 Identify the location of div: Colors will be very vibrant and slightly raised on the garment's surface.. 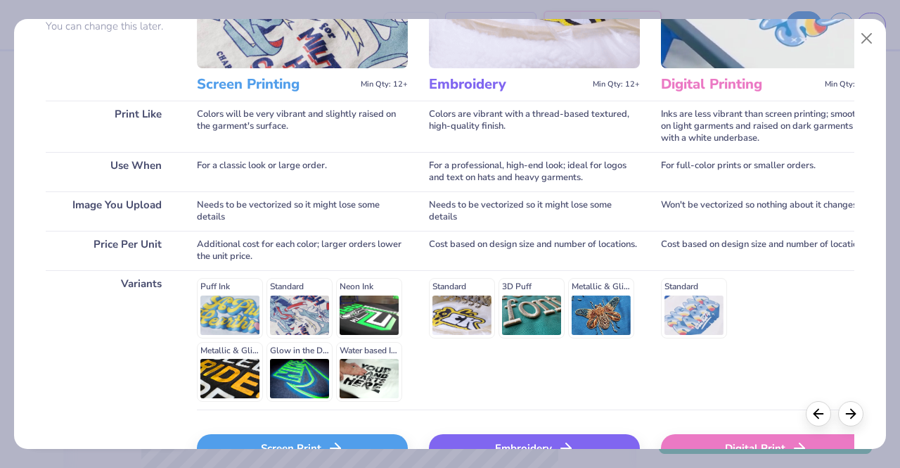
(302, 126).